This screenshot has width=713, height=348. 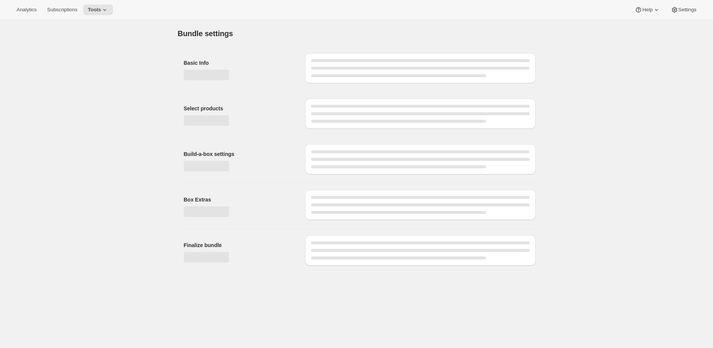 What do you see at coordinates (239, 200) in the screenshot?
I see `h2: Box Extras` at bounding box center [239, 200].